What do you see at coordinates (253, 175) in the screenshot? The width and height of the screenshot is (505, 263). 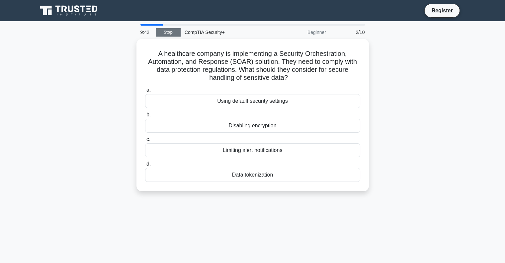 I see `div: Data tokenization` at bounding box center [253, 175].